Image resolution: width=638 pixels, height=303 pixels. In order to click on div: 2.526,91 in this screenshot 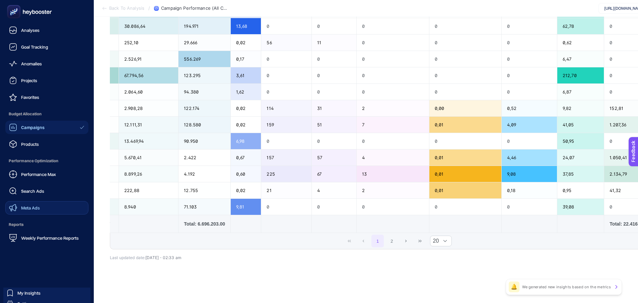, I will do `click(148, 59)`.